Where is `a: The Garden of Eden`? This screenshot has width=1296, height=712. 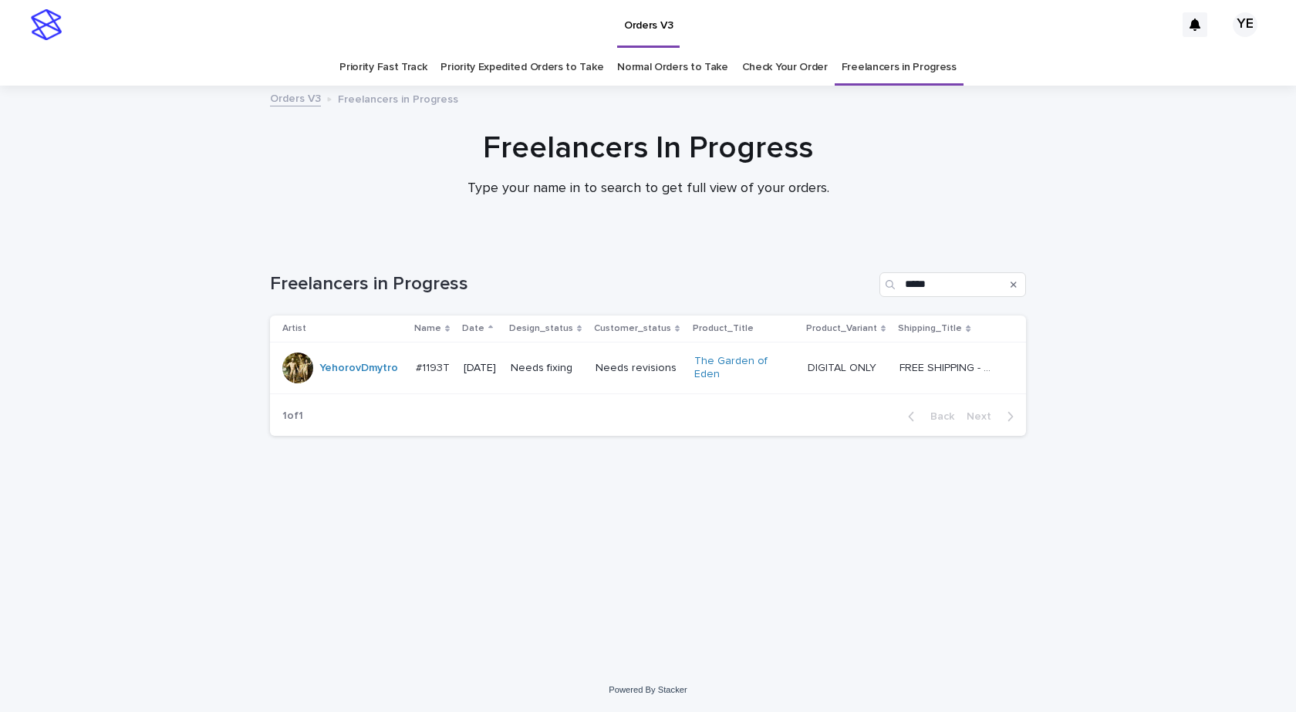
a: The Garden of Eden is located at coordinates (742, 368).